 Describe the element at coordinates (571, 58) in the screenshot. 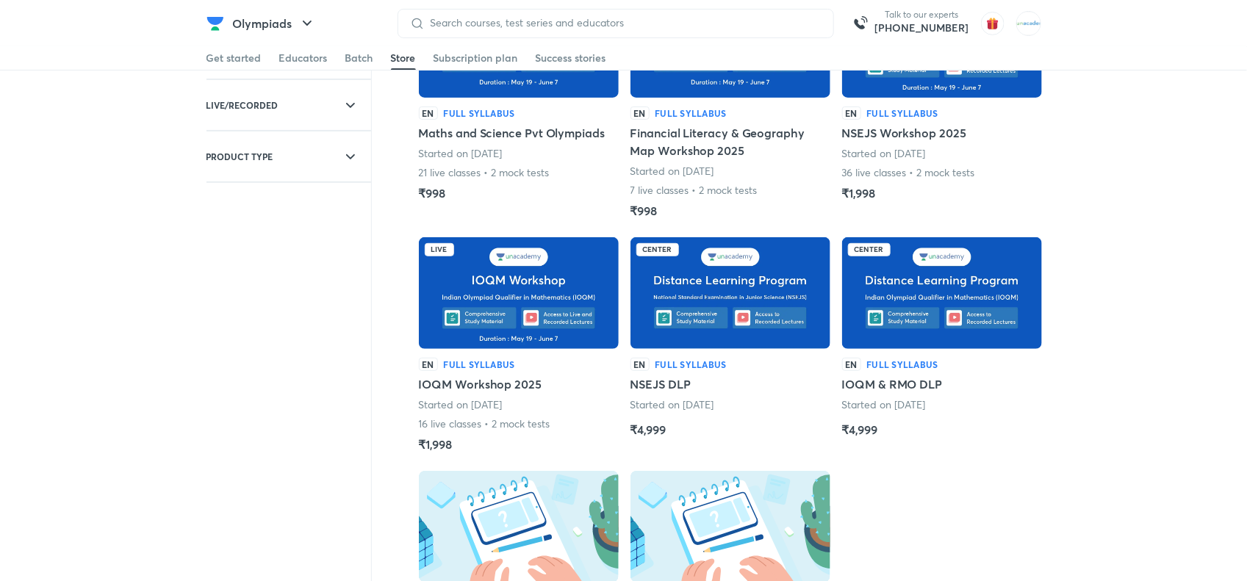

I see `div: Success stories` at that location.